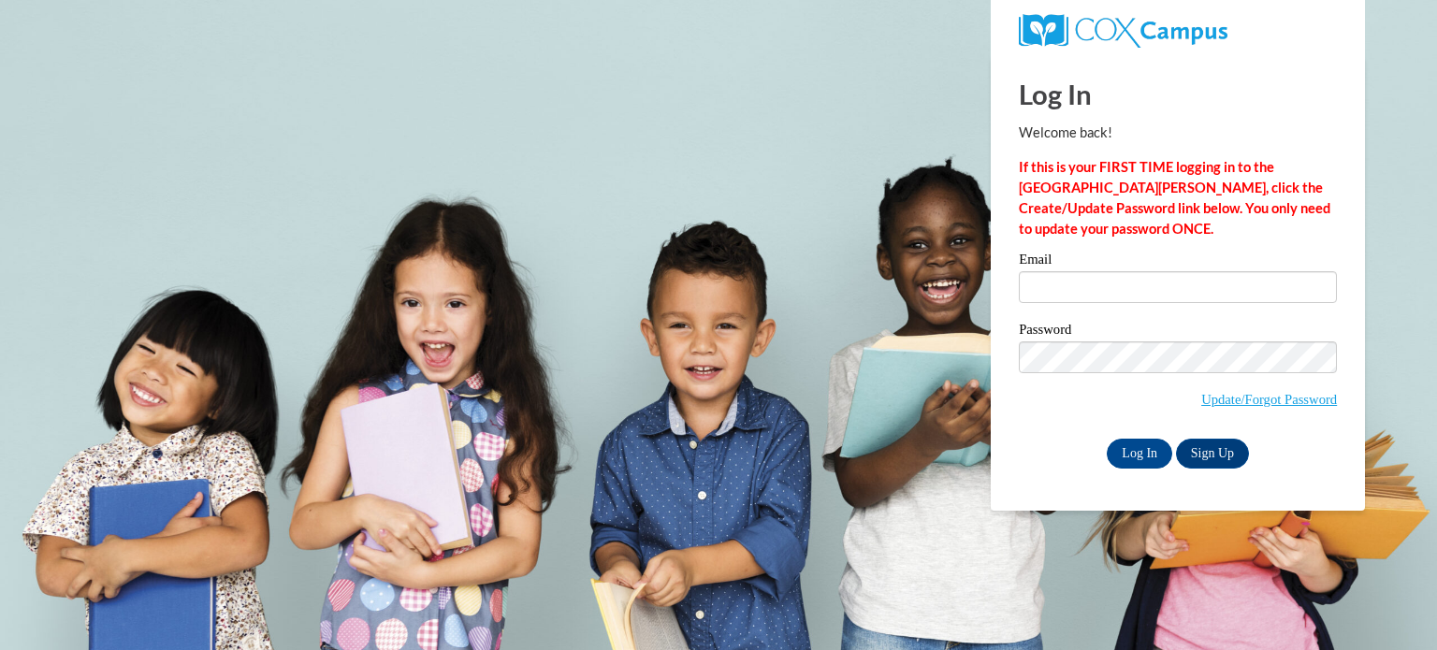  I want to click on a: Update/Forgot Password, so click(1269, 400).